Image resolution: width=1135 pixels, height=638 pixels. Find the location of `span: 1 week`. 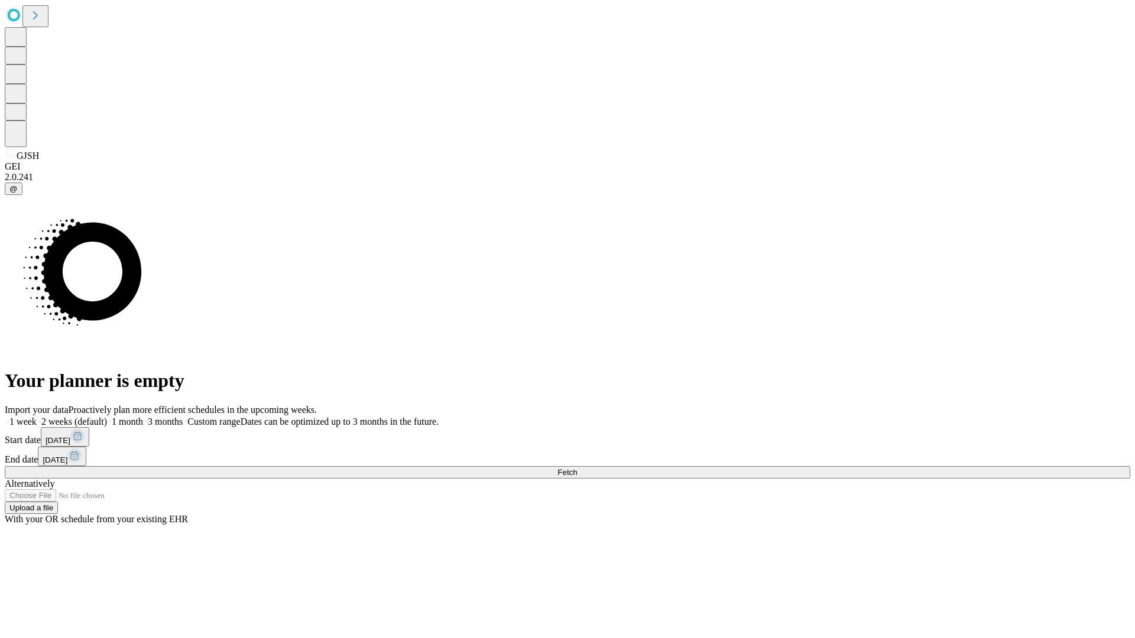

span: 1 week is located at coordinates (23, 421).